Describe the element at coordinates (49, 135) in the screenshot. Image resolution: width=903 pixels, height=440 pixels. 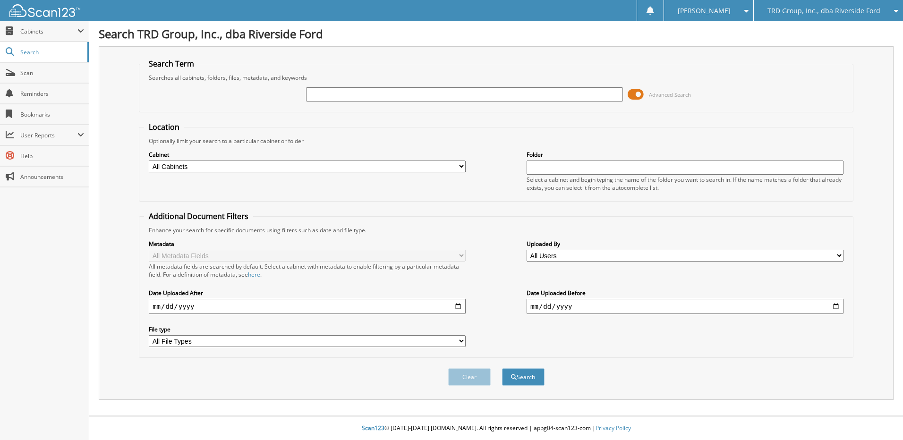
I see `span: User Reports` at that location.